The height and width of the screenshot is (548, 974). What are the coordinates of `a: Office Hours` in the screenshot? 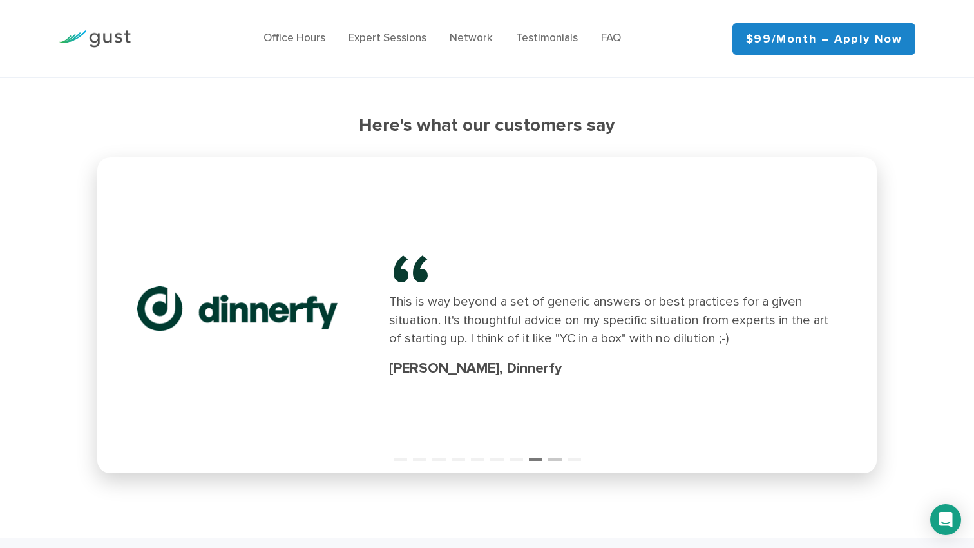 It's located at (294, 38).